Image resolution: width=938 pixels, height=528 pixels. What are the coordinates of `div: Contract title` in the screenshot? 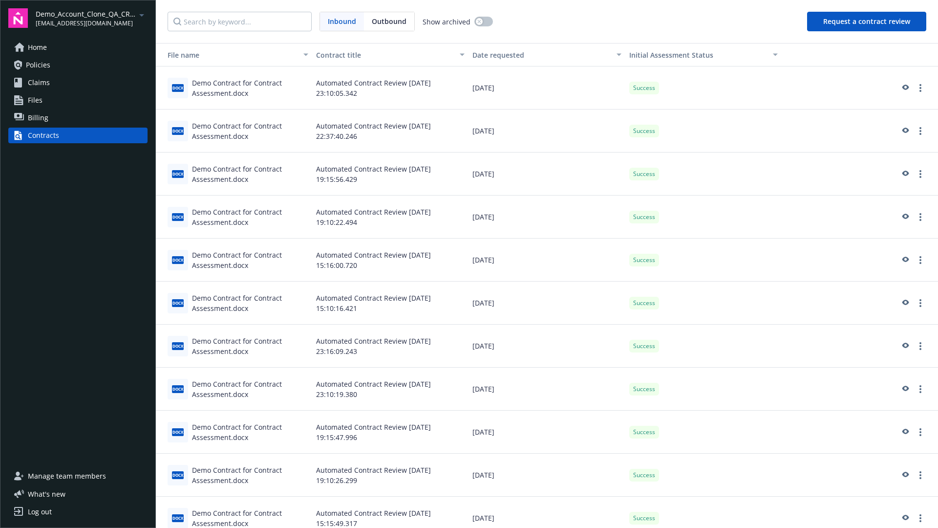 It's located at (385, 55).